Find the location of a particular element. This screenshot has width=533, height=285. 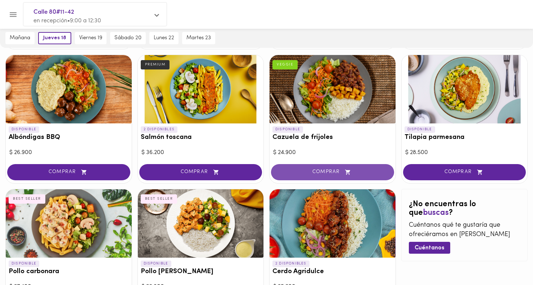

span: jueves 18 is located at coordinates (55, 38).